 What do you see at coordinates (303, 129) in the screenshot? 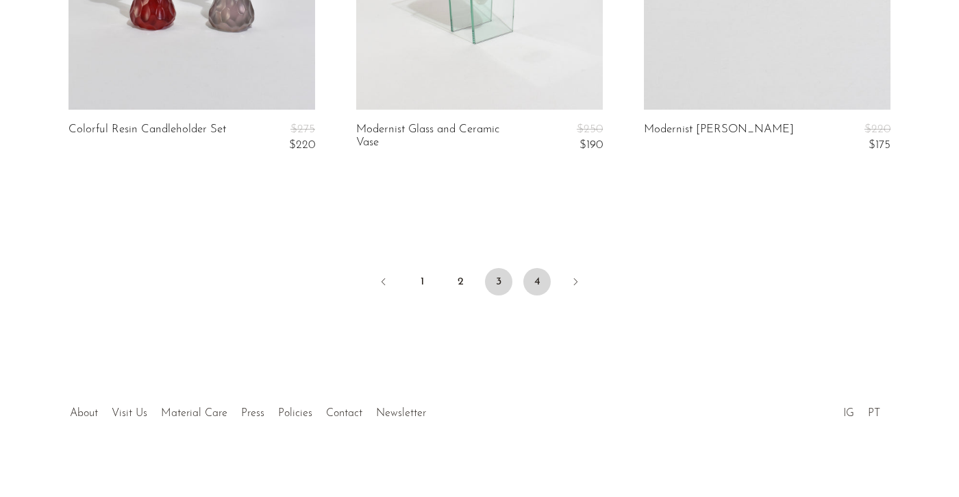
I see `span: $275` at bounding box center [303, 129].